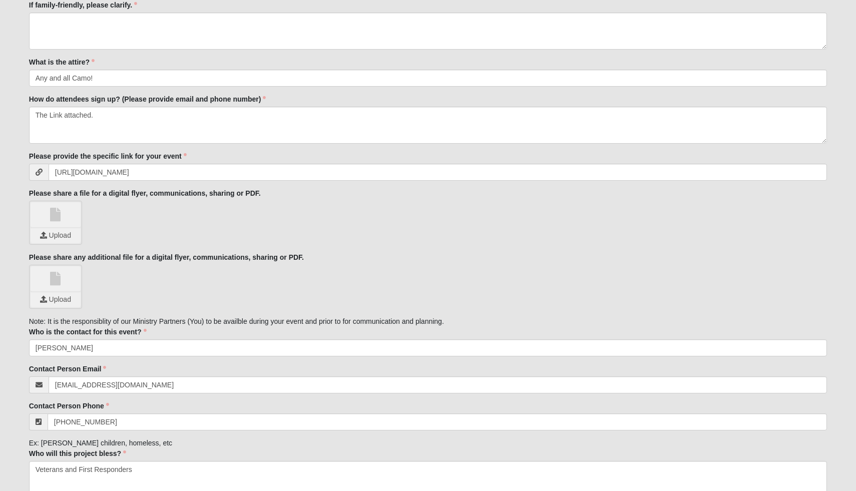  What do you see at coordinates (166, 257) in the screenshot?
I see `label: Please share any additional file for a digital flyer, communications, sharing or PDF.` at bounding box center [166, 257].